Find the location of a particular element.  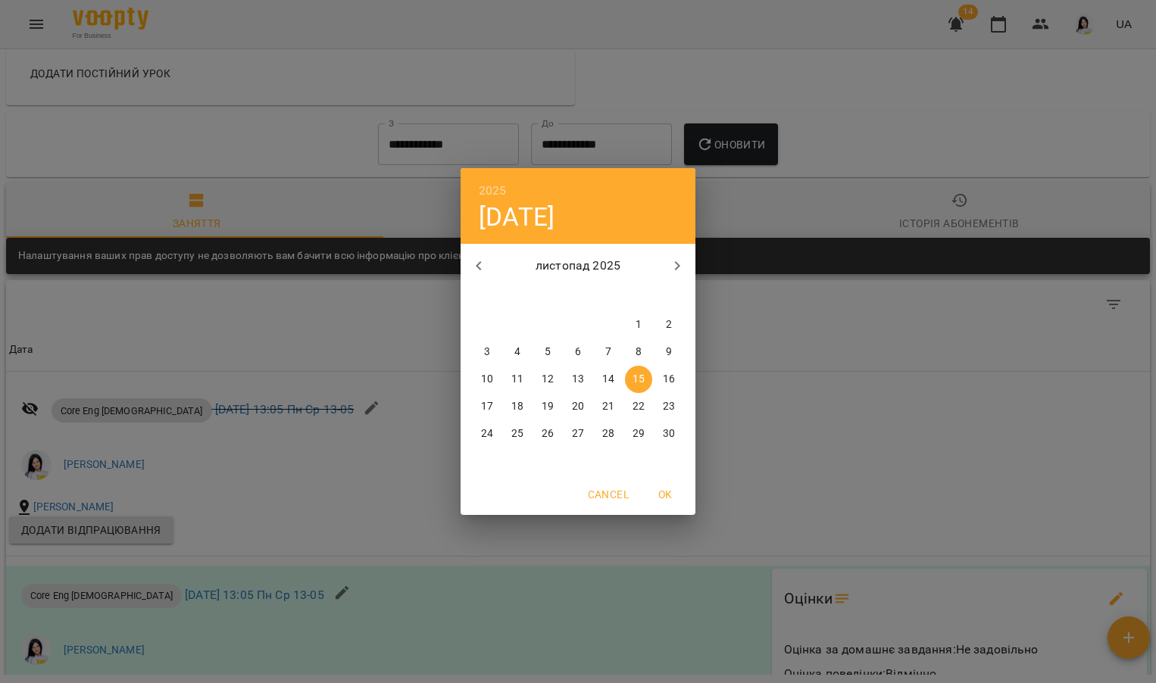

button: 16 is located at coordinates (669, 380).